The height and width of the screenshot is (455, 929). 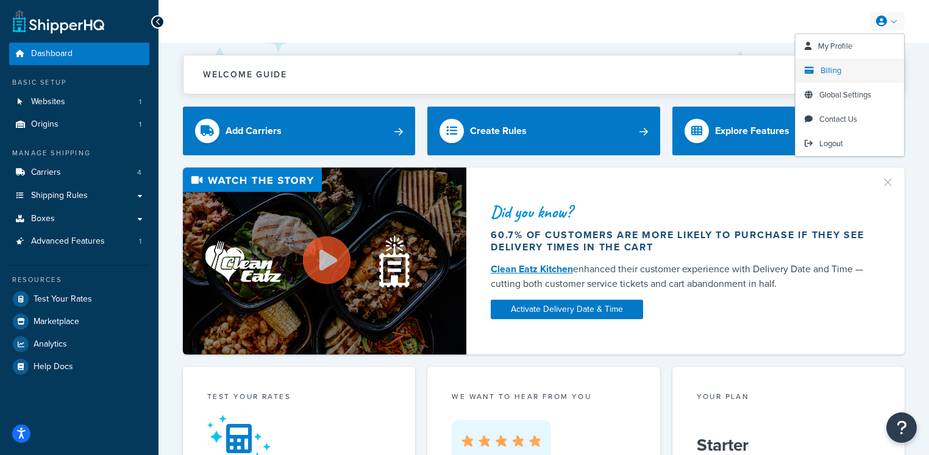 I want to click on span: My Profile, so click(x=835, y=46).